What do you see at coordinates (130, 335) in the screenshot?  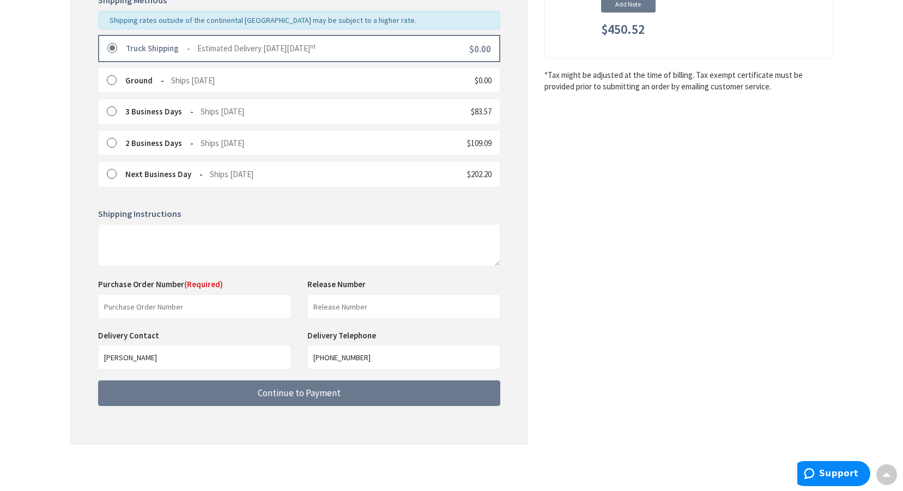 I see `label: Delivery Contact` at bounding box center [130, 335].